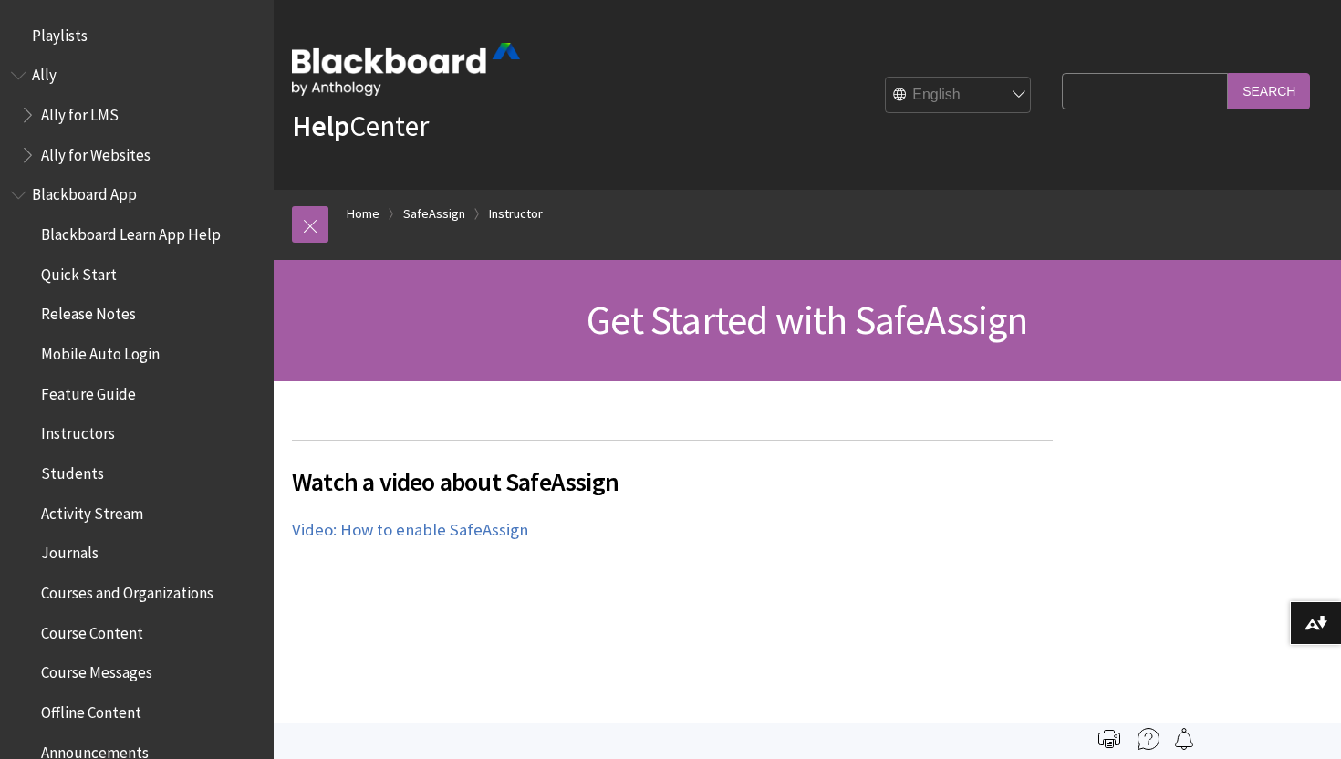 This screenshot has width=1341, height=759. What do you see at coordinates (69, 550) in the screenshot?
I see `span: Journals` at bounding box center [69, 550].